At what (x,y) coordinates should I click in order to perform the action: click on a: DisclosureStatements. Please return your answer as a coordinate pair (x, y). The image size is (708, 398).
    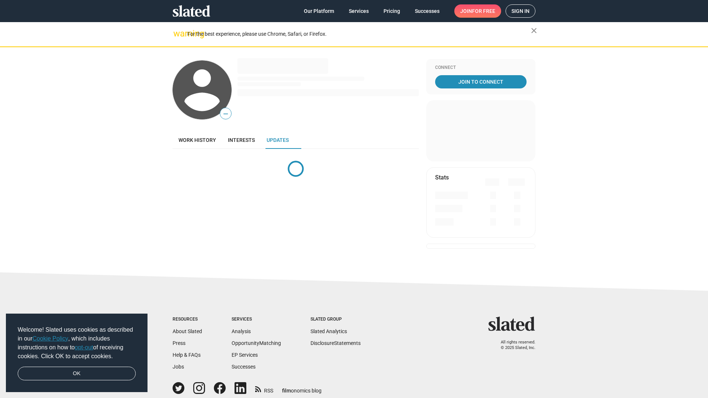
    Looking at the image, I should click on (336, 343).